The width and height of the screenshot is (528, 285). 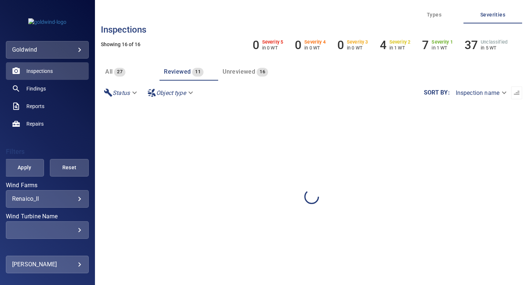 I want to click on button: Sort list from oldest to newest, so click(x=517, y=93).